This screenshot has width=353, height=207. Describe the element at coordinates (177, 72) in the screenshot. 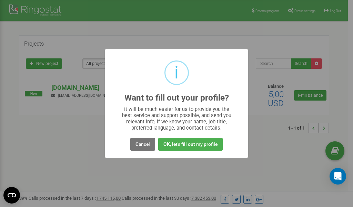

I see `div: i` at that location.